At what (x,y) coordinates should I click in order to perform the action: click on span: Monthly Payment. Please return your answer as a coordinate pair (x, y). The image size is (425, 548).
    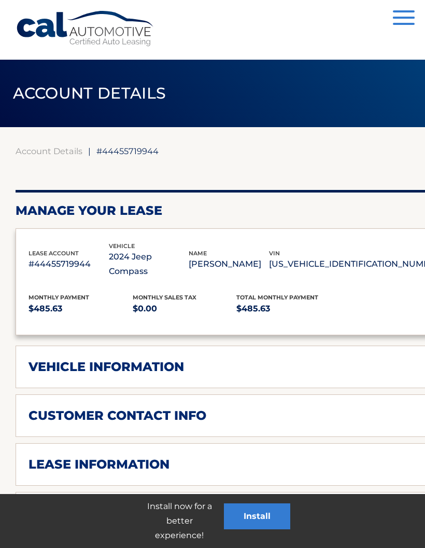
    Looking at the image, I should click on (59, 297).